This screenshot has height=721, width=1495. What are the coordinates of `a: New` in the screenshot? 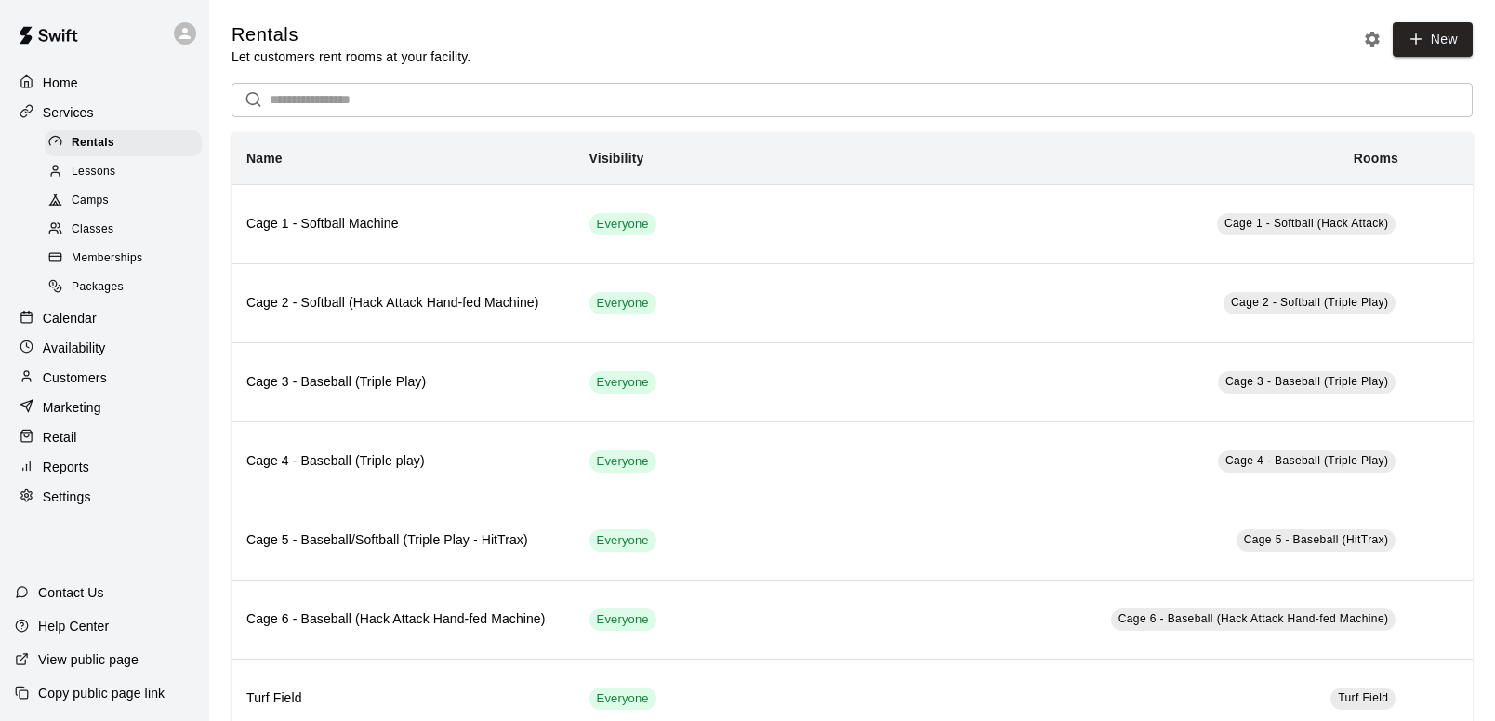 It's located at (1433, 39).